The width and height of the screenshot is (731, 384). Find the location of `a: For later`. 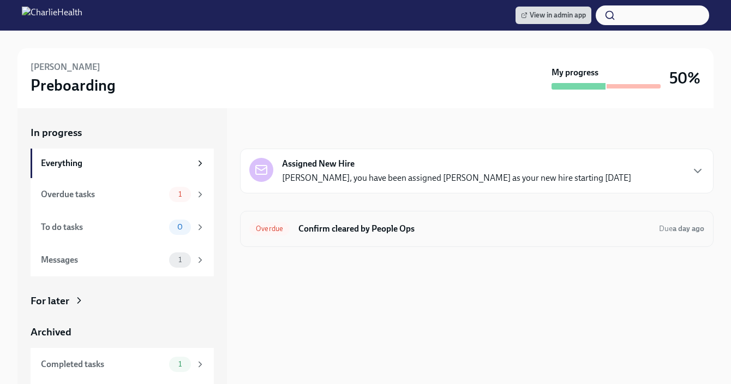

a: For later is located at coordinates (122, 301).